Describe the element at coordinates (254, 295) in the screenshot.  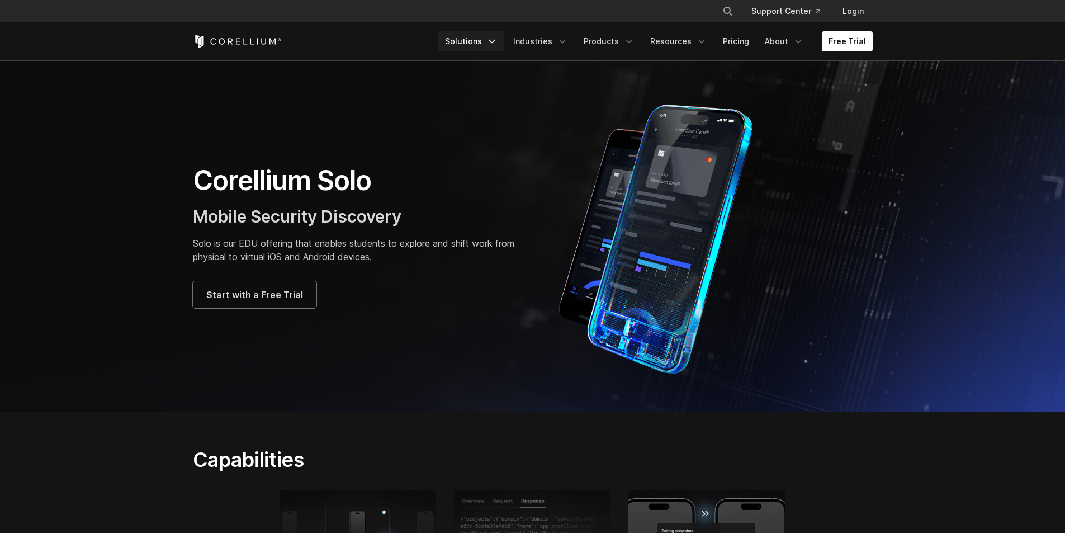
I see `span: Start with a Free Trial` at that location.